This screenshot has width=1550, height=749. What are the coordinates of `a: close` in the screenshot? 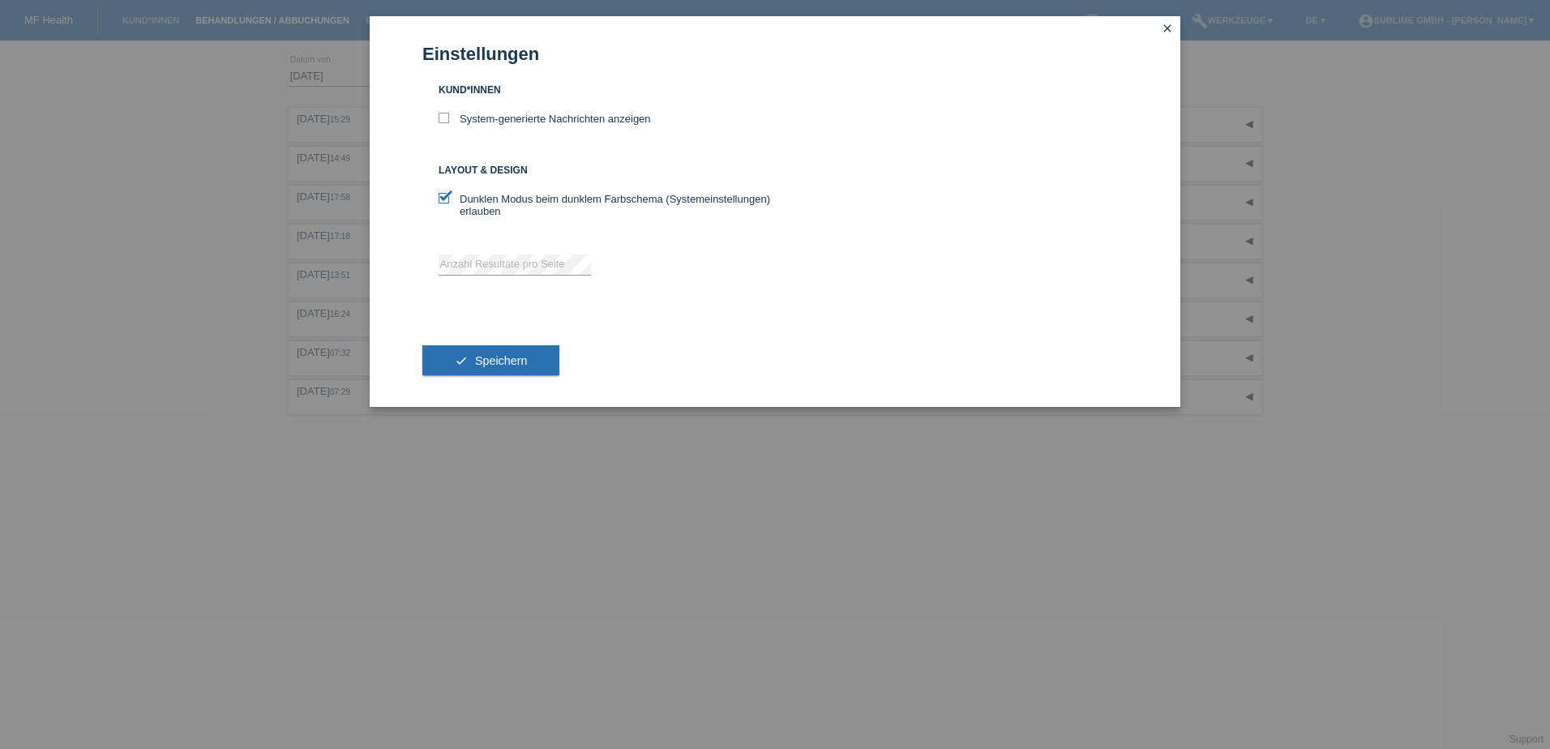 It's located at (1168, 29).